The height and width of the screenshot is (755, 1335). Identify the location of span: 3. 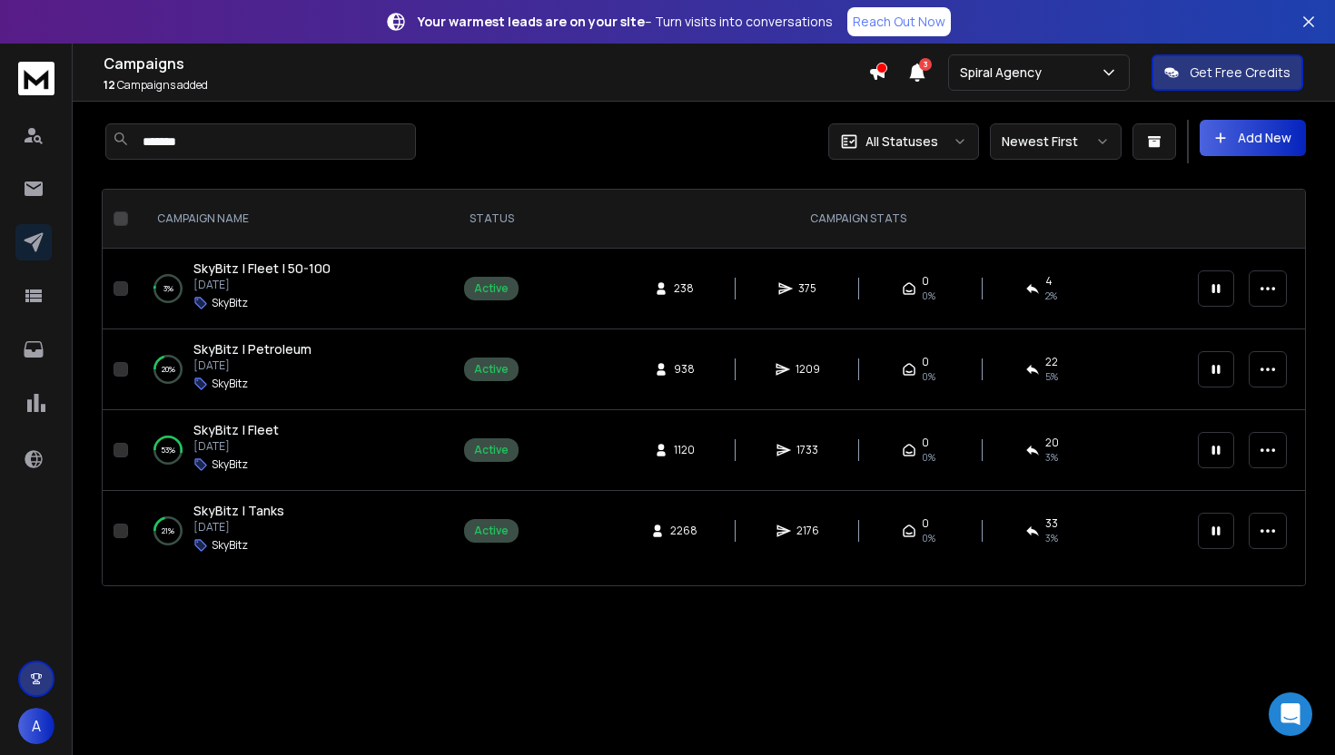
(925, 64).